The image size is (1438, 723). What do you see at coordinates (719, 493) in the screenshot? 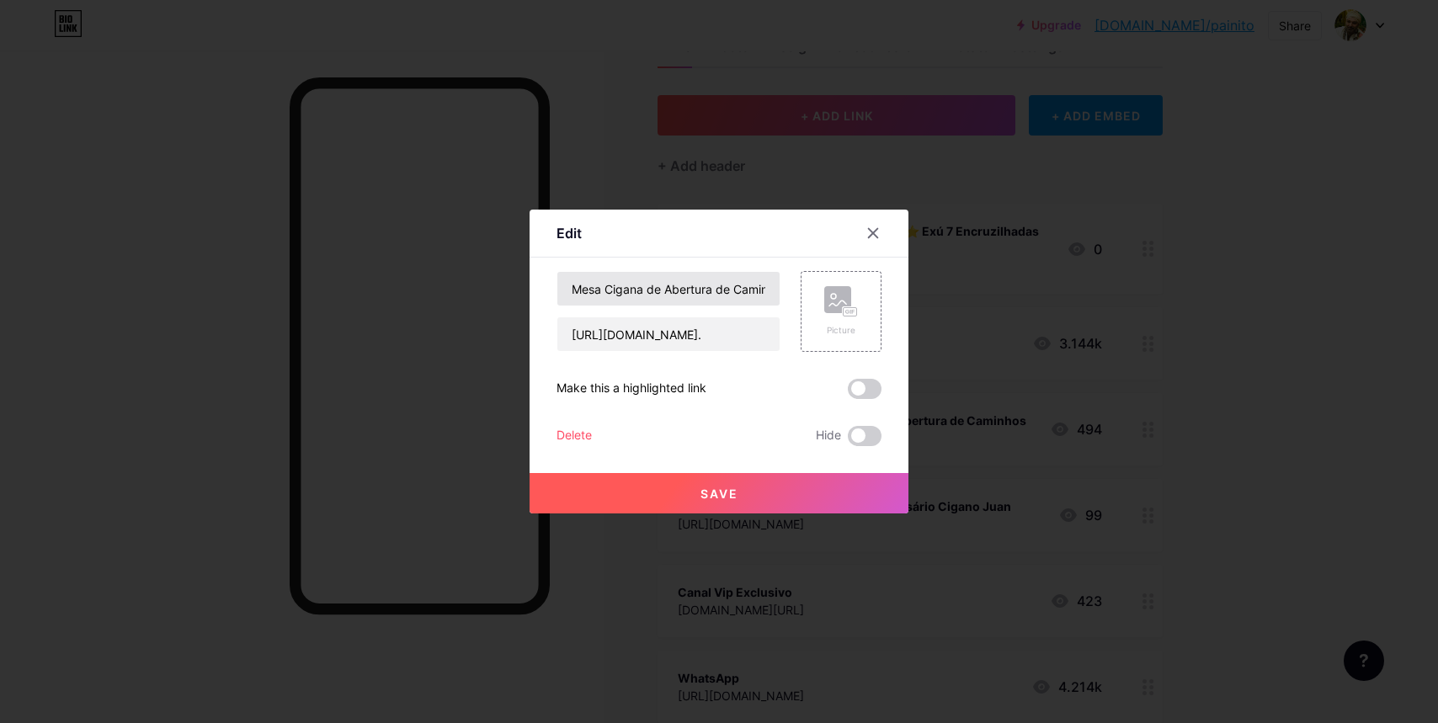
I see `button: Save` at bounding box center [719, 493].